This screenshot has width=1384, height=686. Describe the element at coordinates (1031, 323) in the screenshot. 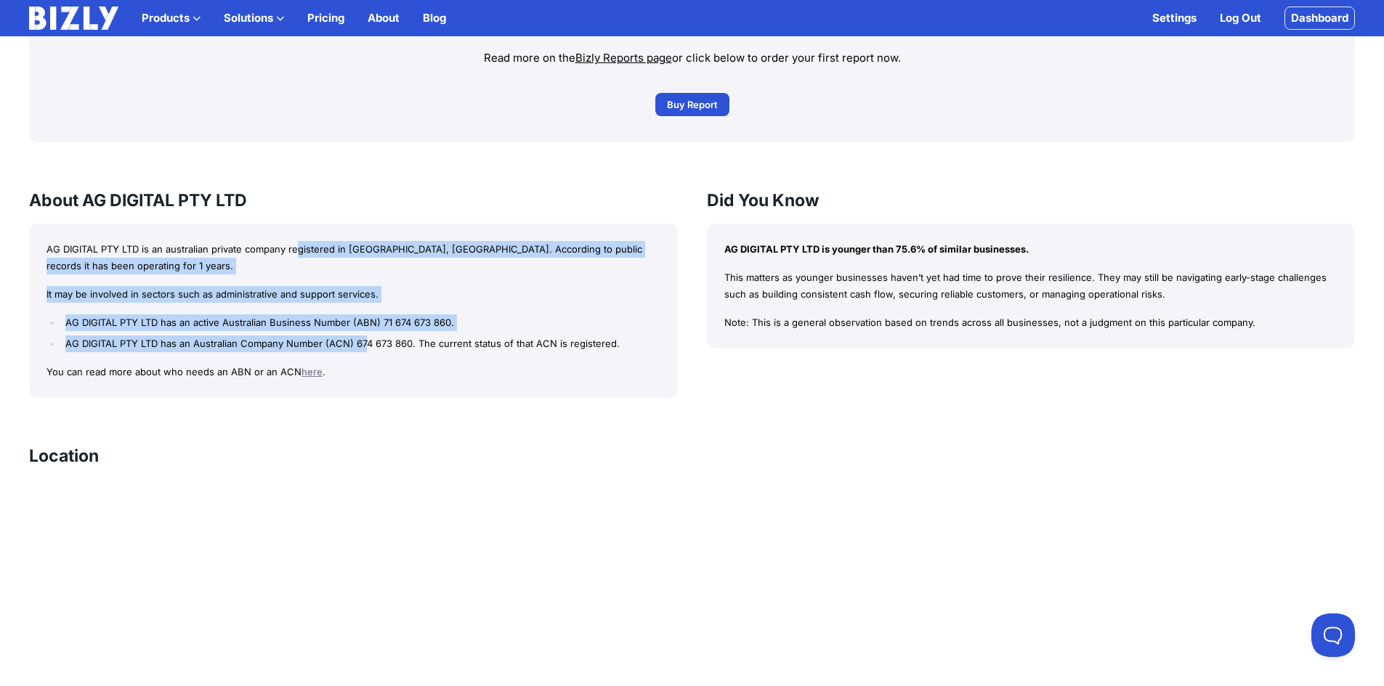

I see `p: Note: This is a general observation based on trends across all businesses, not a judgment on this...` at that location.